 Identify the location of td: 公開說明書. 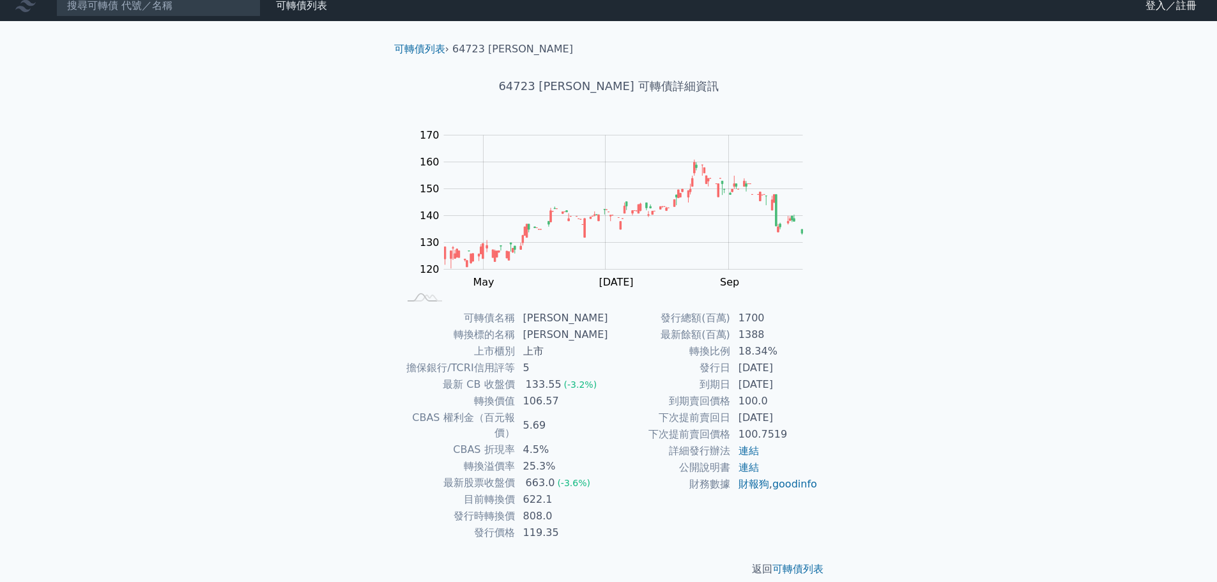
(669, 468).